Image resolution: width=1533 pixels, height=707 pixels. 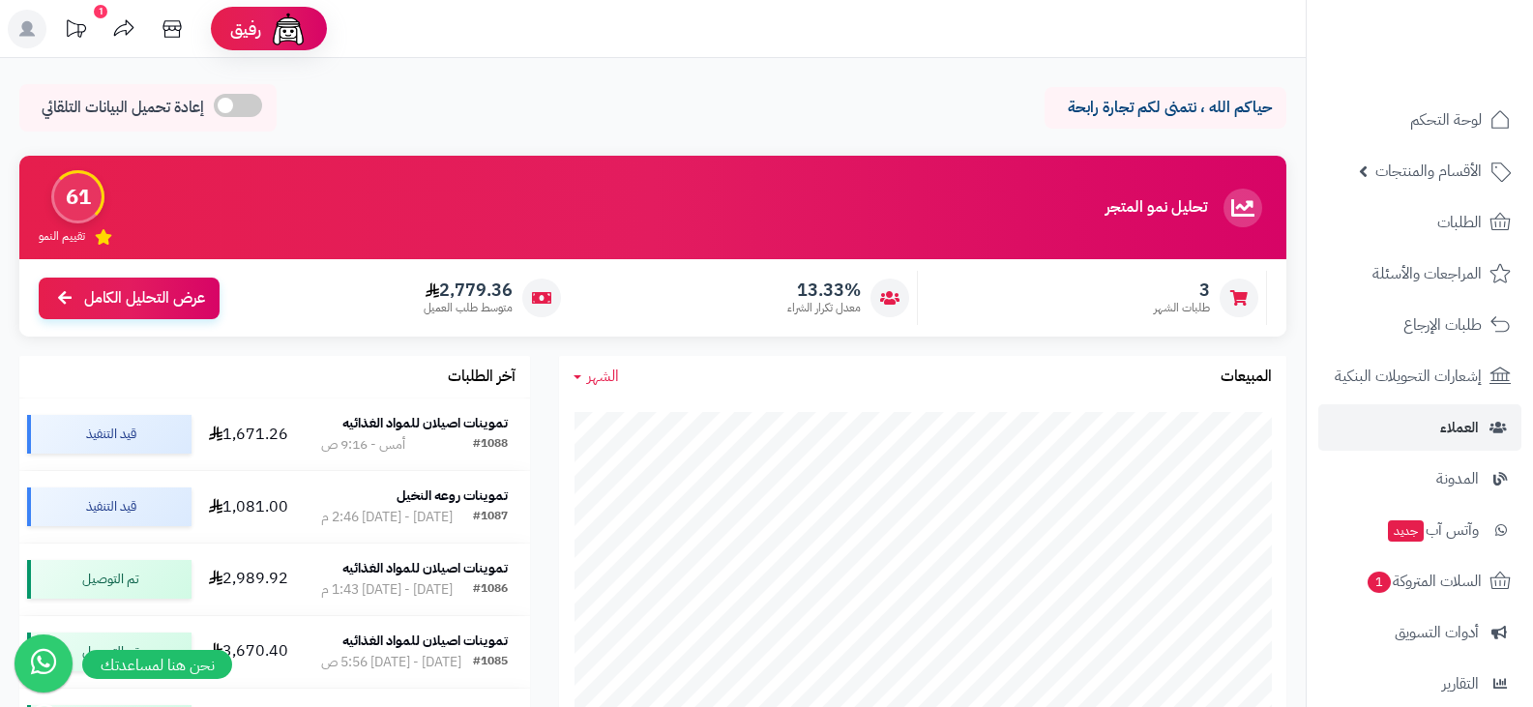 What do you see at coordinates (1156, 208) in the screenshot?
I see `h3: تحليل نمو المتجر` at bounding box center [1156, 208].